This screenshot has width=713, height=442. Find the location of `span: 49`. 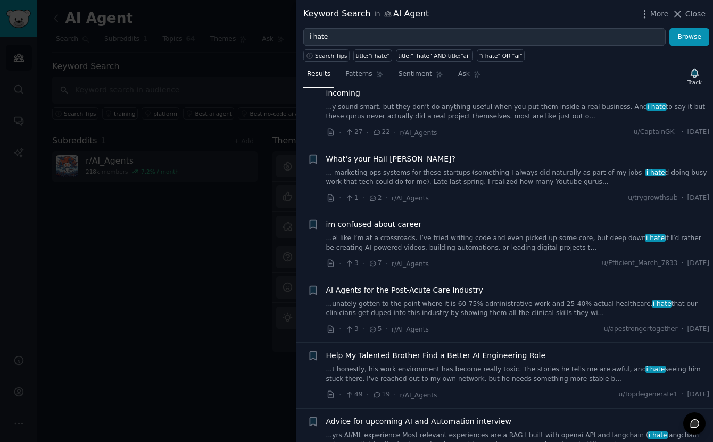

span: 49 is located at coordinates (353, 395).